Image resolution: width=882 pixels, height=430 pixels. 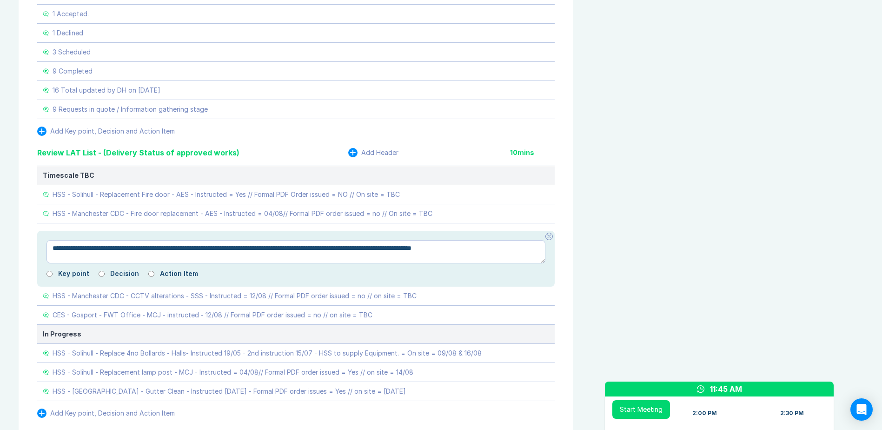 What do you see at coordinates (242, 213) in the screenshot?
I see `div: HSS - Manchester CDC - Fire door replacement - AES - Instructed = 04/08// Formal PDF order issued...` at bounding box center [242, 213].